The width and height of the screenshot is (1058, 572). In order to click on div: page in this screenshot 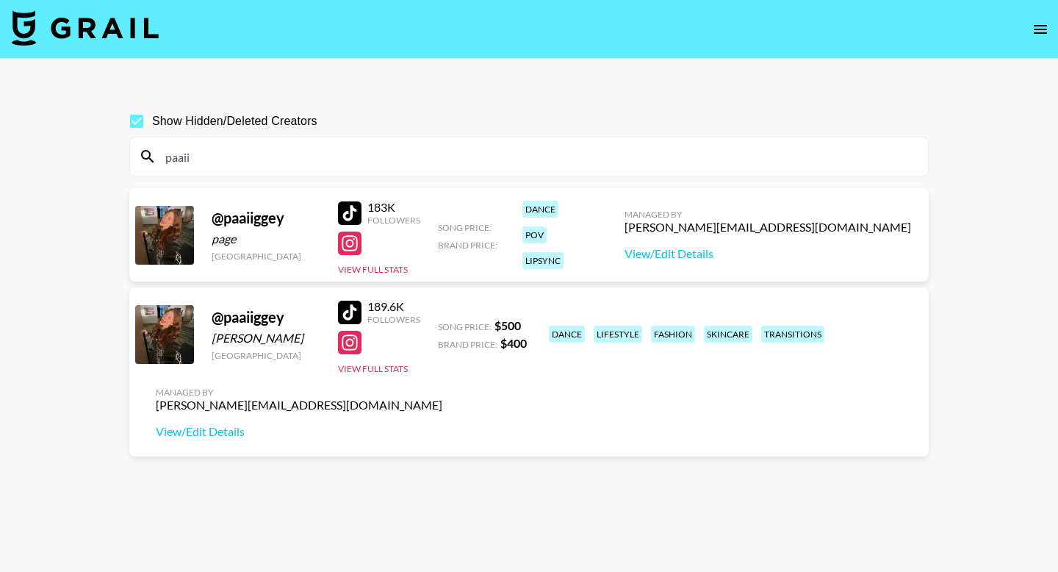, I will do `click(266, 239)`.